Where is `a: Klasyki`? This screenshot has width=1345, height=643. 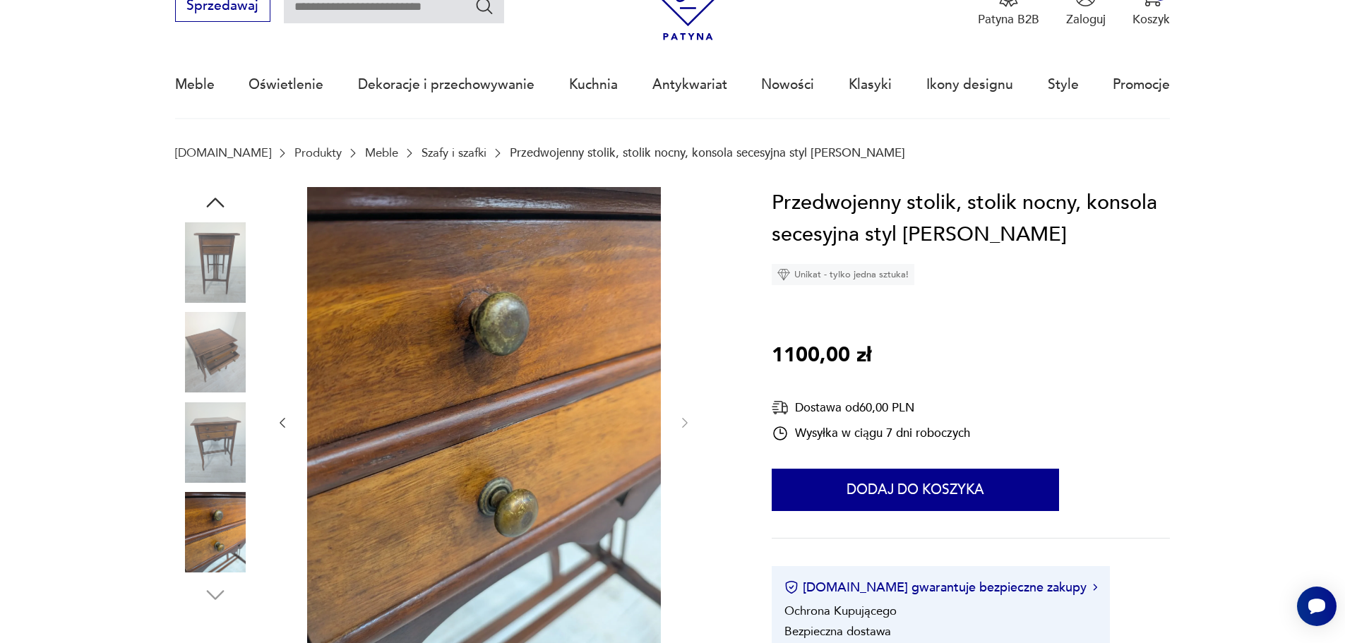
a: Klasyki is located at coordinates (870, 85).